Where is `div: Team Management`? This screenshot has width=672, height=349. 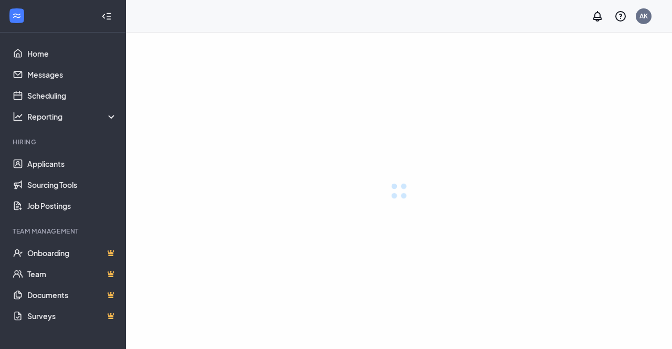
div: Team Management is located at coordinates (64, 231).